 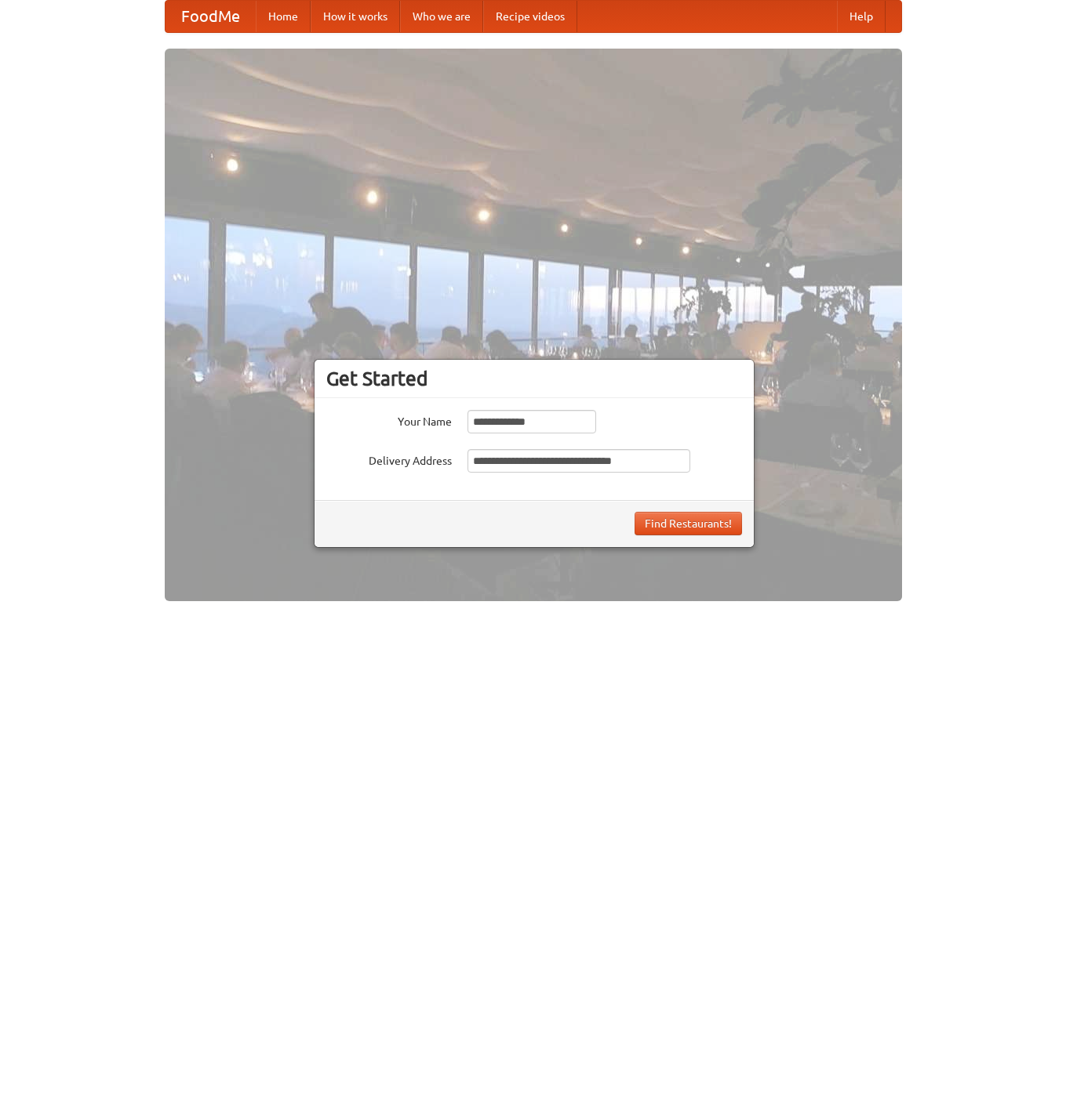 What do you see at coordinates (688, 524) in the screenshot?
I see `button: Find Restaurants!` at bounding box center [688, 524].